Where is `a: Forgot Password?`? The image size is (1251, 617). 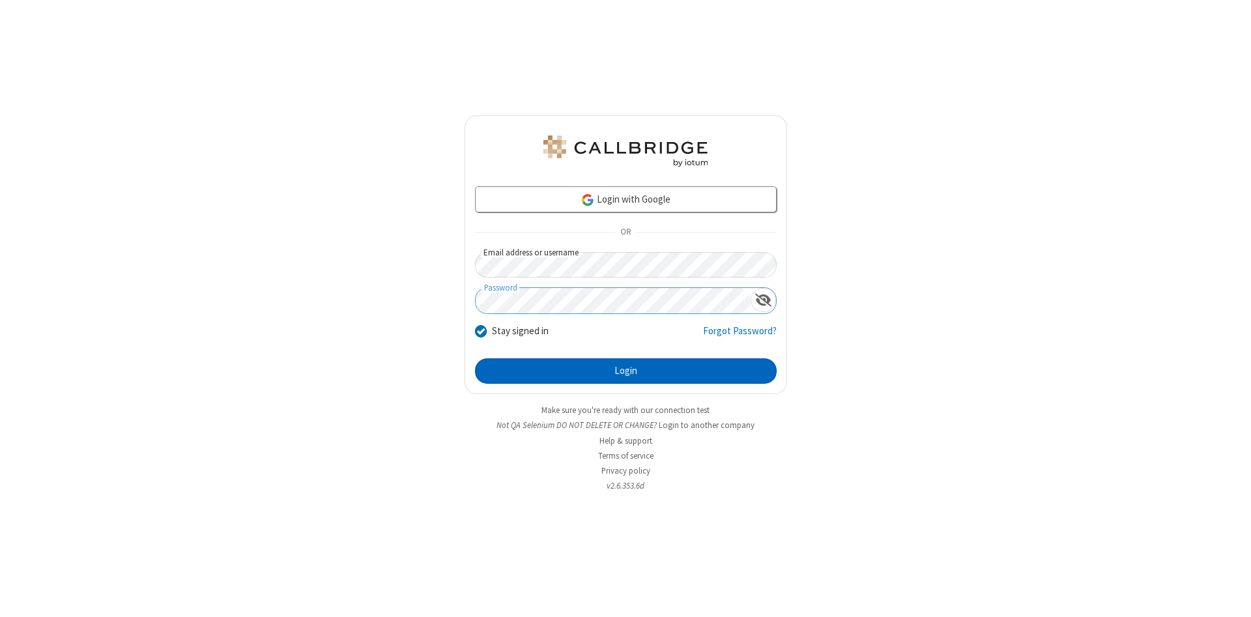
a: Forgot Password? is located at coordinates (740, 336).